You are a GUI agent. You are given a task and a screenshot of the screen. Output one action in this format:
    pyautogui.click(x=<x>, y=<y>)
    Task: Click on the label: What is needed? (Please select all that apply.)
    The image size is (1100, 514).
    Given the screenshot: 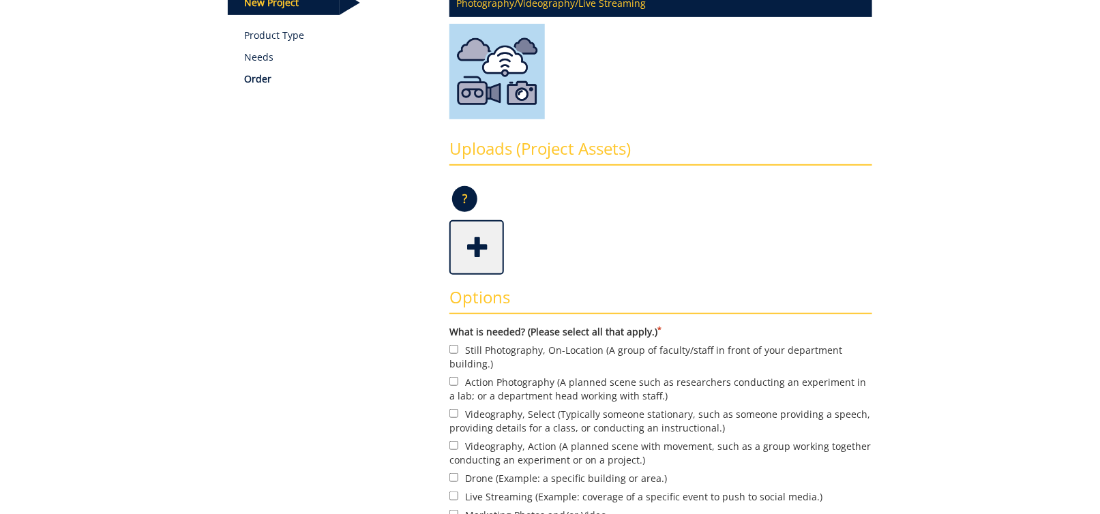 What is the action you would take?
    pyautogui.click(x=661, y=332)
    